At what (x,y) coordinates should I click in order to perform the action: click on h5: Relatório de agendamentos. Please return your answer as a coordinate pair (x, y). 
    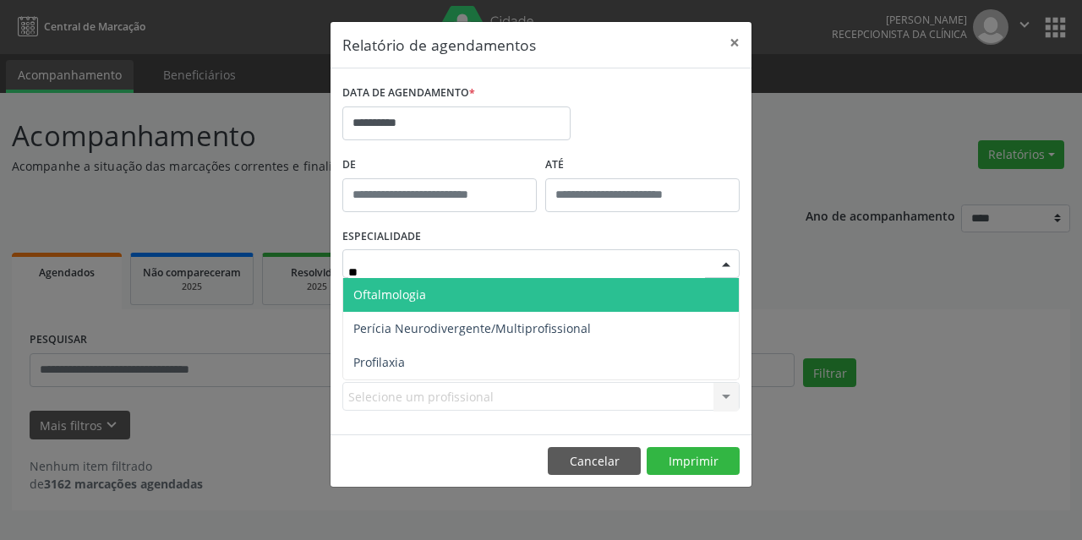
    Looking at the image, I should click on (439, 45).